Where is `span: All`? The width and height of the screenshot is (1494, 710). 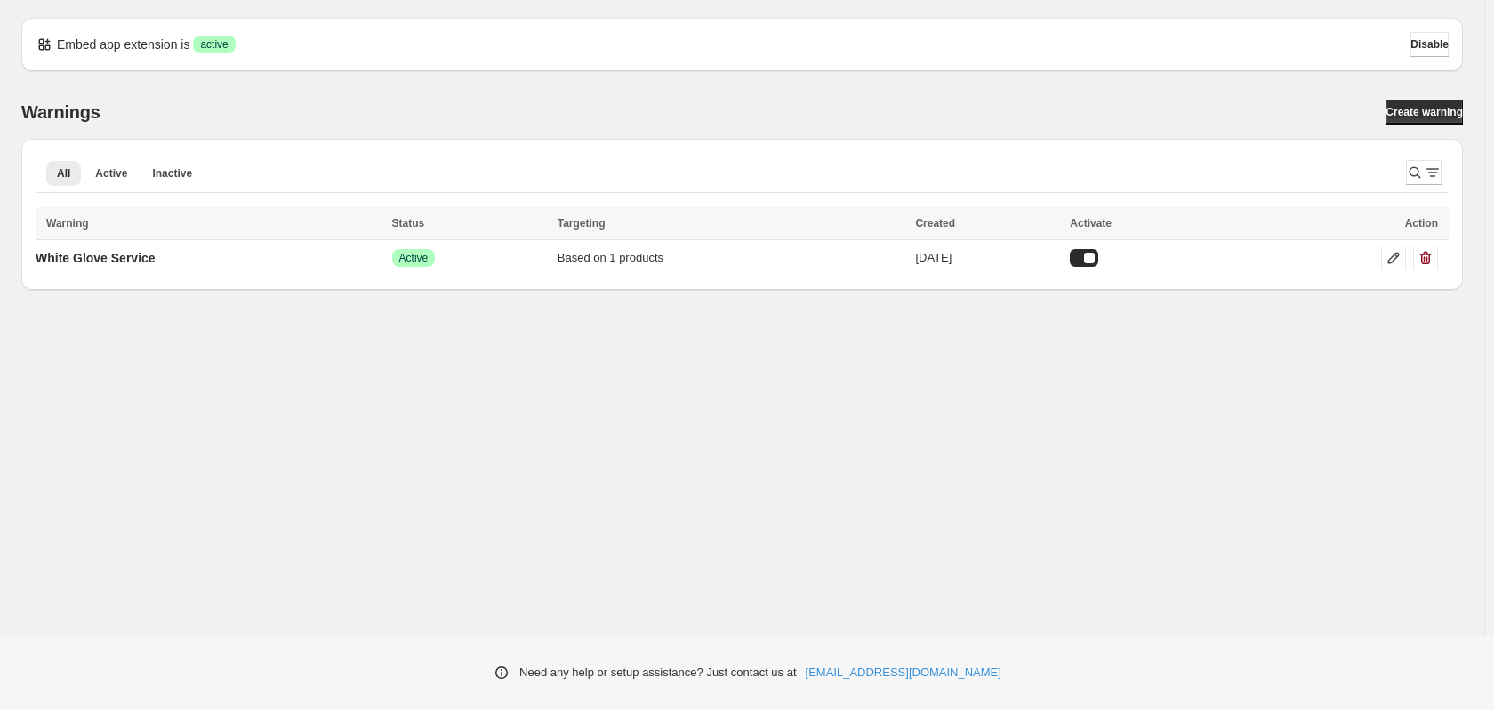 span: All is located at coordinates (63, 173).